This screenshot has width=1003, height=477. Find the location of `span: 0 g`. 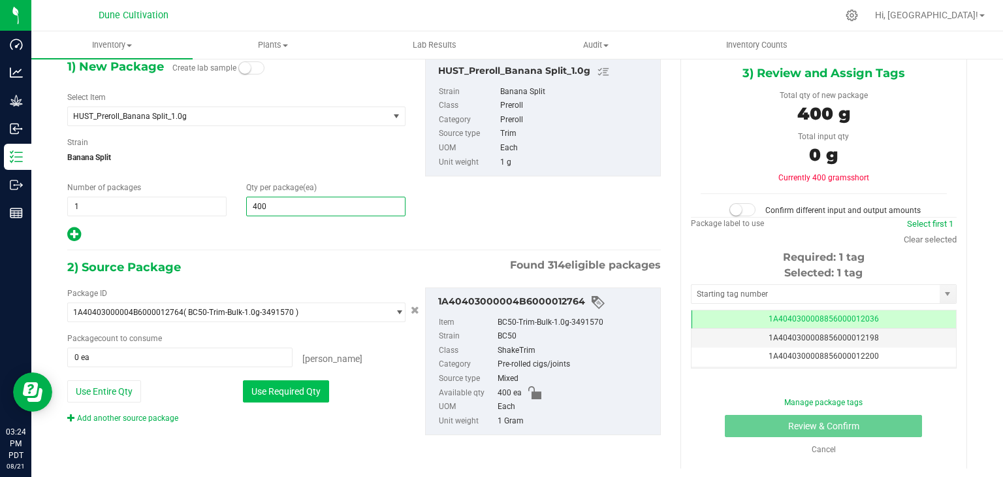

span: 0 g is located at coordinates (824, 155).